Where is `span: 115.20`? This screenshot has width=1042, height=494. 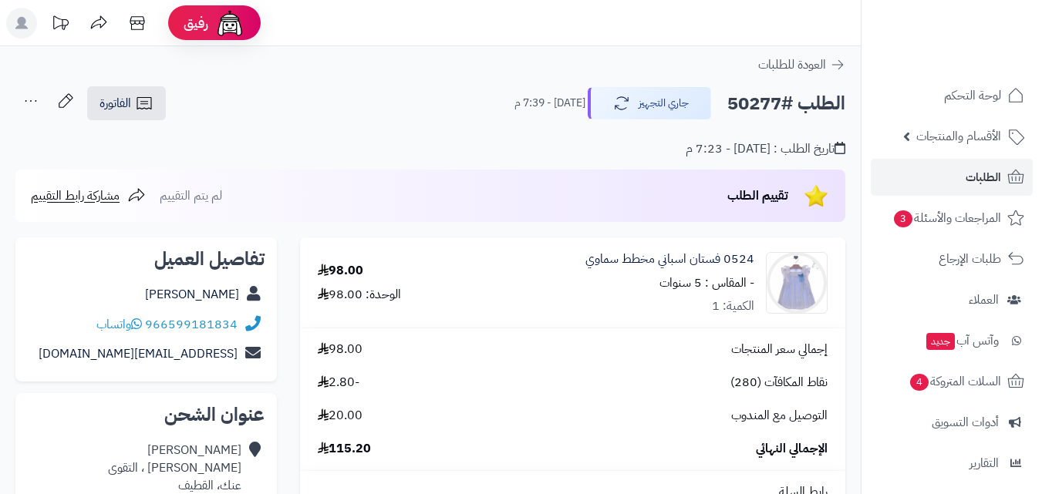
span: 115.20 is located at coordinates (344, 449).